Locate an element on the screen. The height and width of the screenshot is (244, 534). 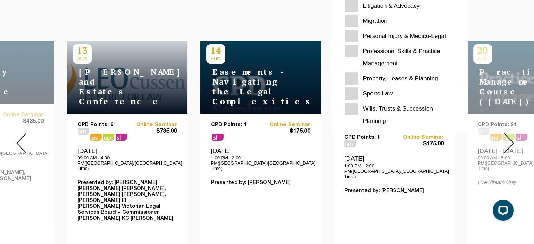
span: $735.00 is located at coordinates (152, 131).